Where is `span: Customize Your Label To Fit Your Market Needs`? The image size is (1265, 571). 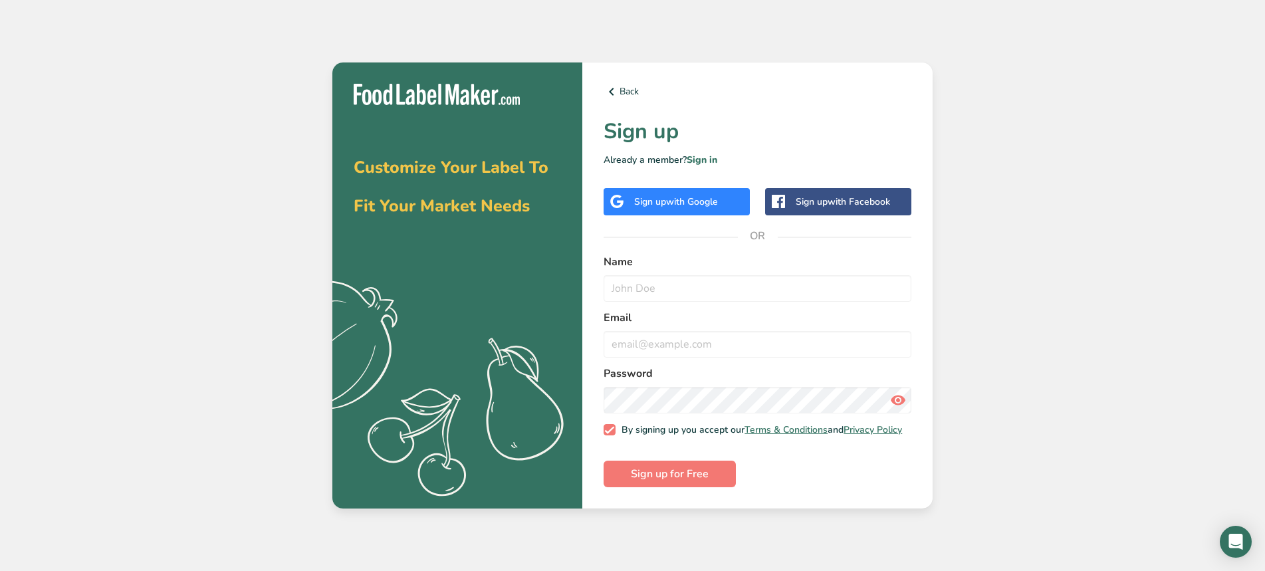 span: Customize Your Label To Fit Your Market Needs is located at coordinates (451, 187).